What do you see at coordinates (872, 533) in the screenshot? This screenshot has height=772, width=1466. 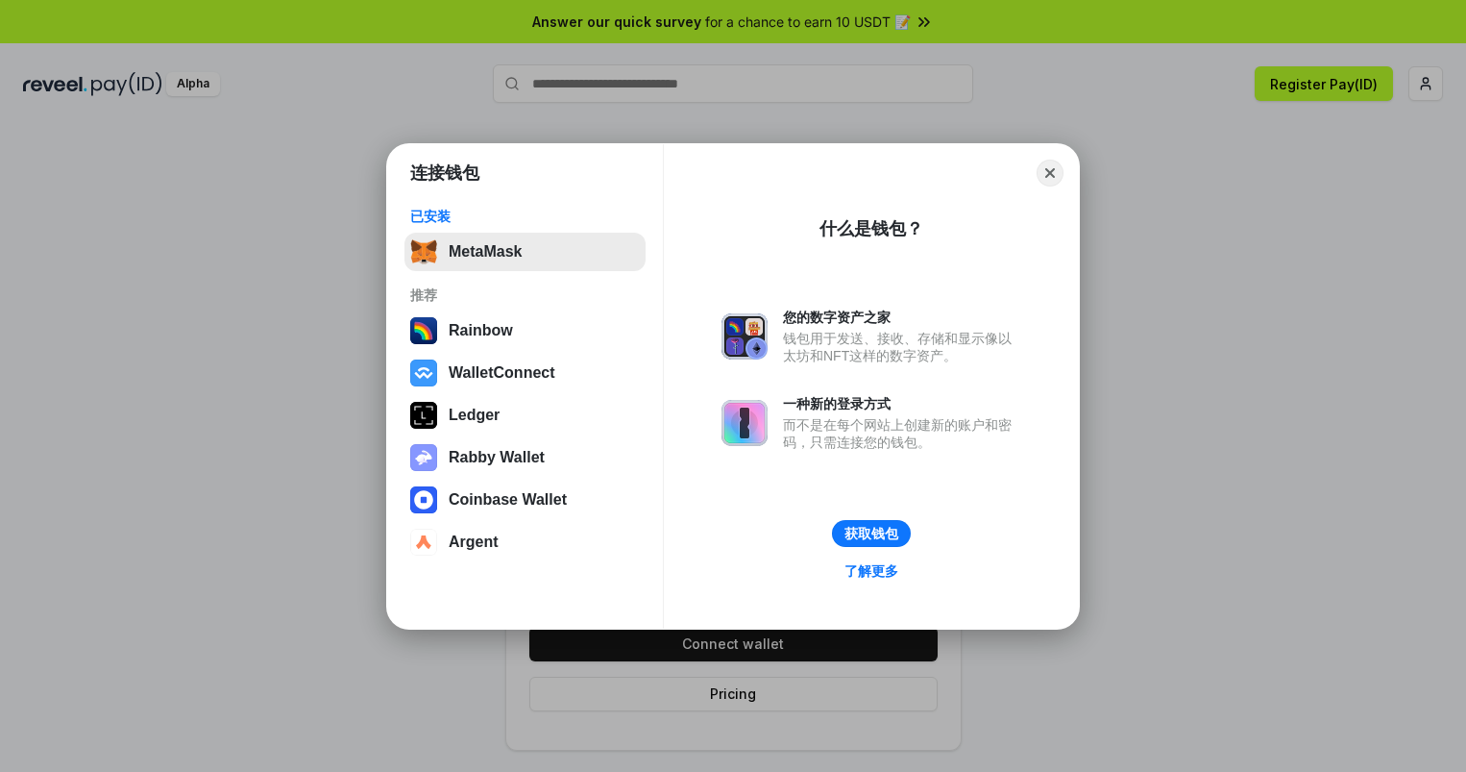 I see `div: 获取钱包` at bounding box center [872, 533].